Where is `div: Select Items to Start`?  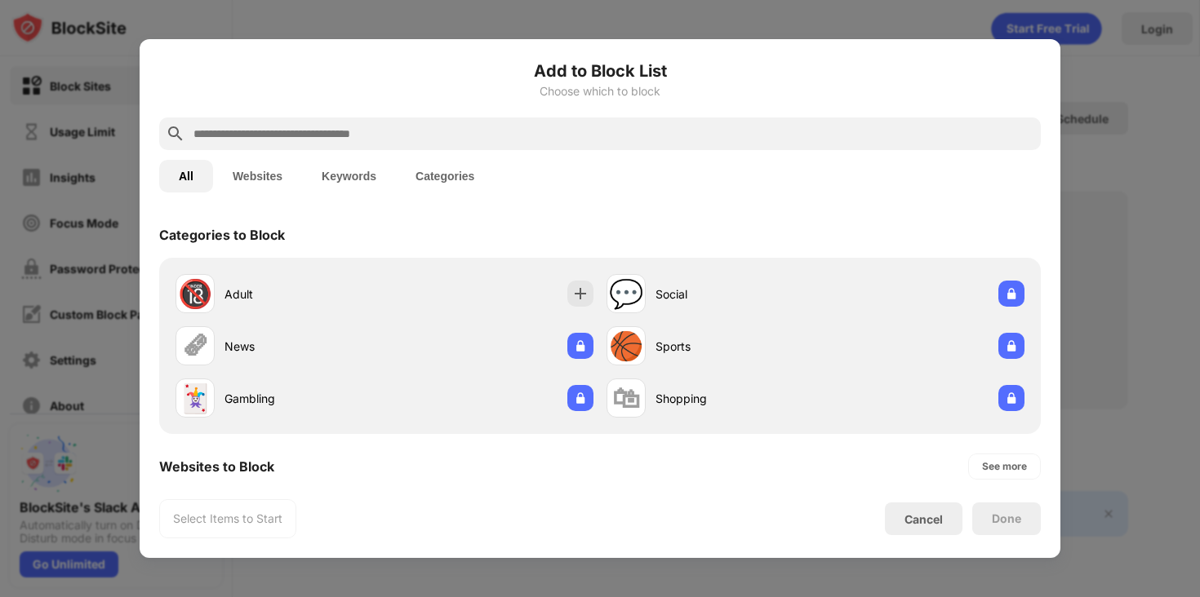
div: Select Items to Start is located at coordinates (228, 519).